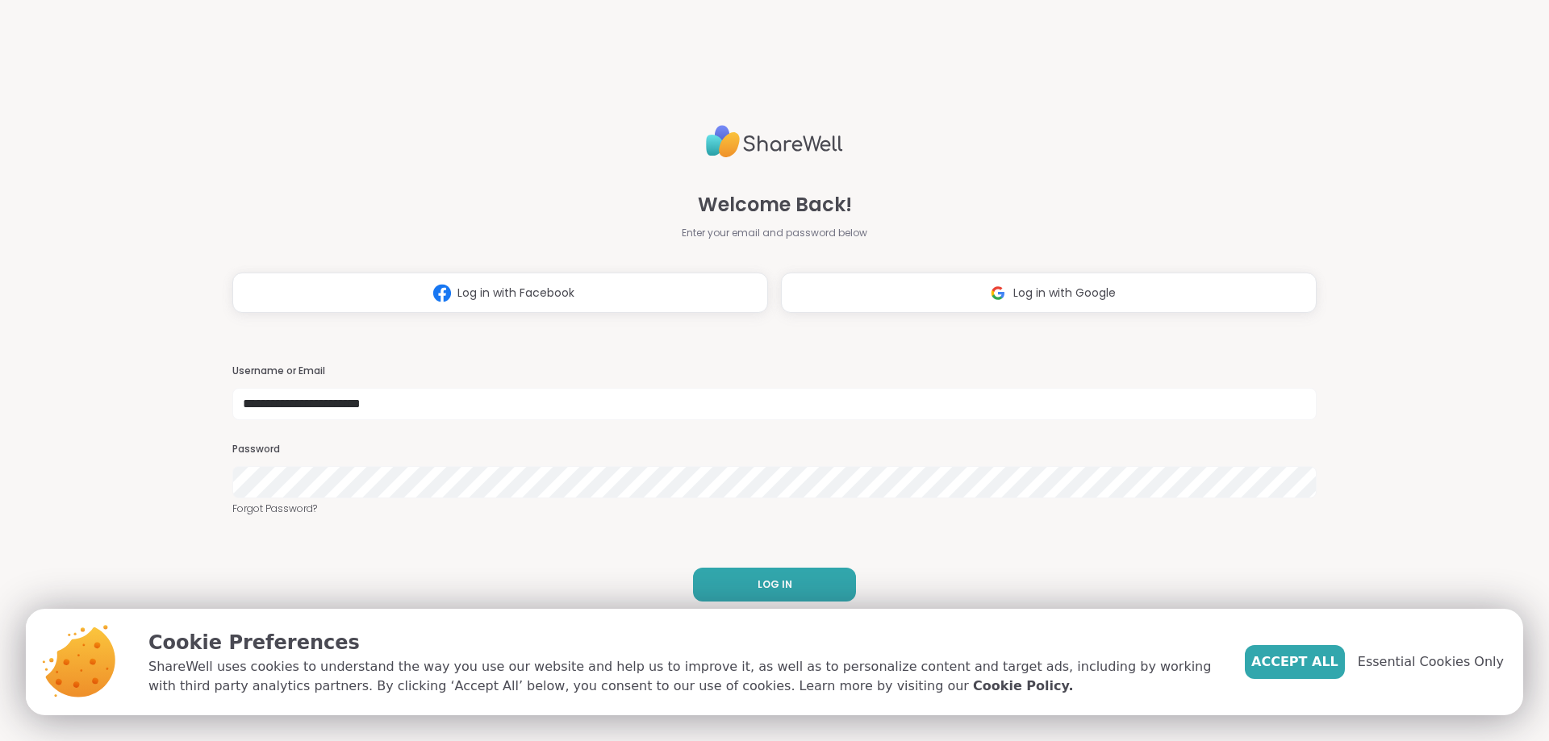 Image resolution: width=1549 pixels, height=741 pixels. What do you see at coordinates (1023, 686) in the screenshot?
I see `a: Cookie Policy.` at bounding box center [1023, 686].